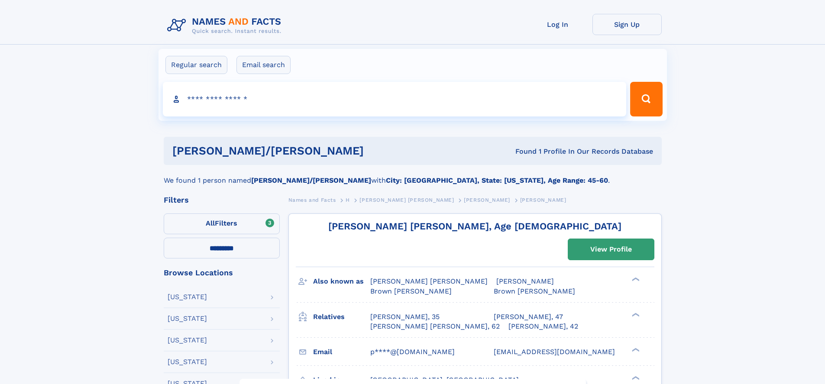 The height and width of the screenshot is (384, 825). What do you see at coordinates (342, 352) in the screenshot?
I see `h3: Email` at bounding box center [342, 352].